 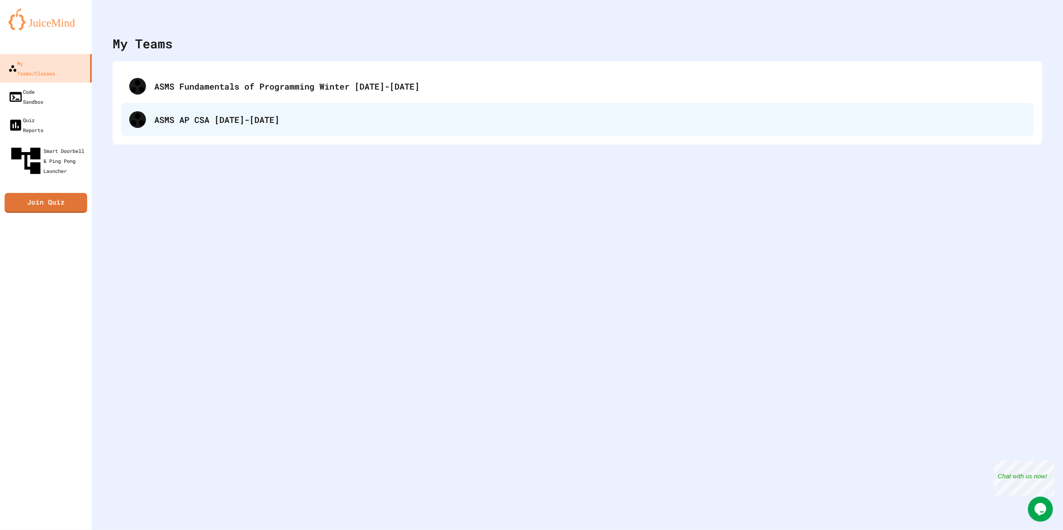 I want to click on div: My Teams, so click(x=143, y=43).